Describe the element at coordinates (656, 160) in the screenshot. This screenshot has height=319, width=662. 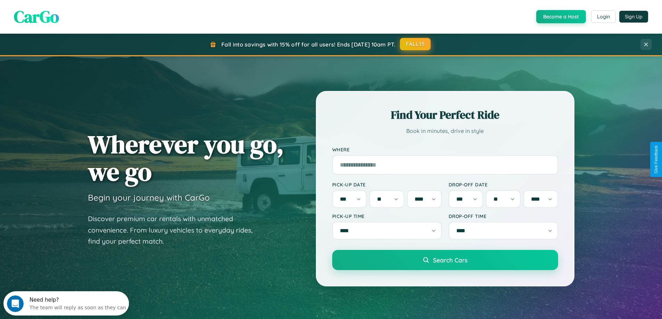
I see `div: Give Feedback` at that location.